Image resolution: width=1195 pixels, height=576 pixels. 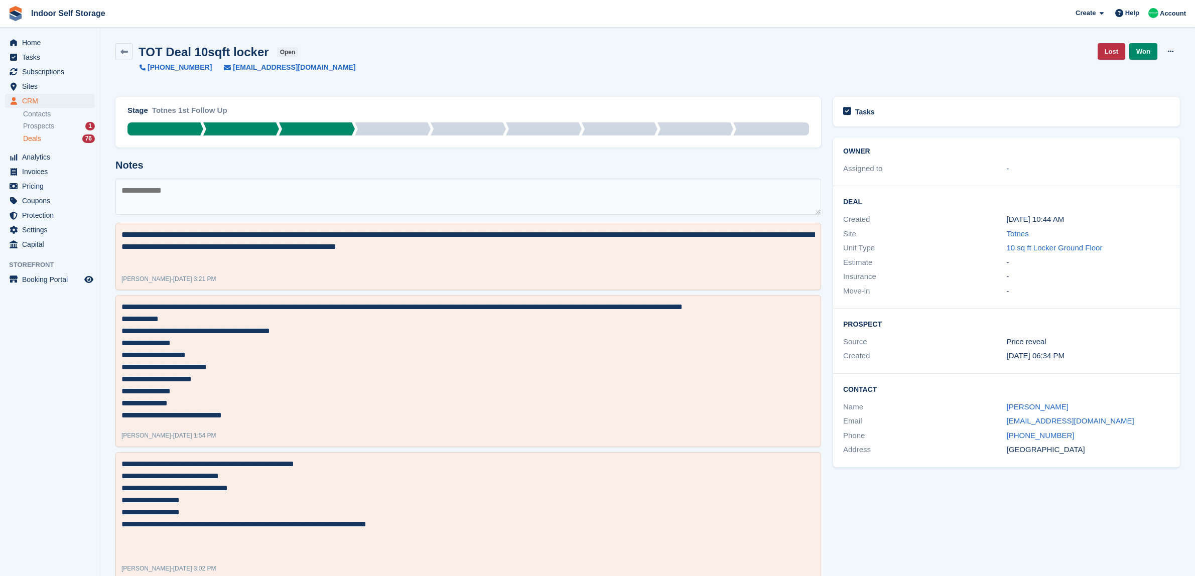 I want to click on span: Pricing, so click(x=52, y=186).